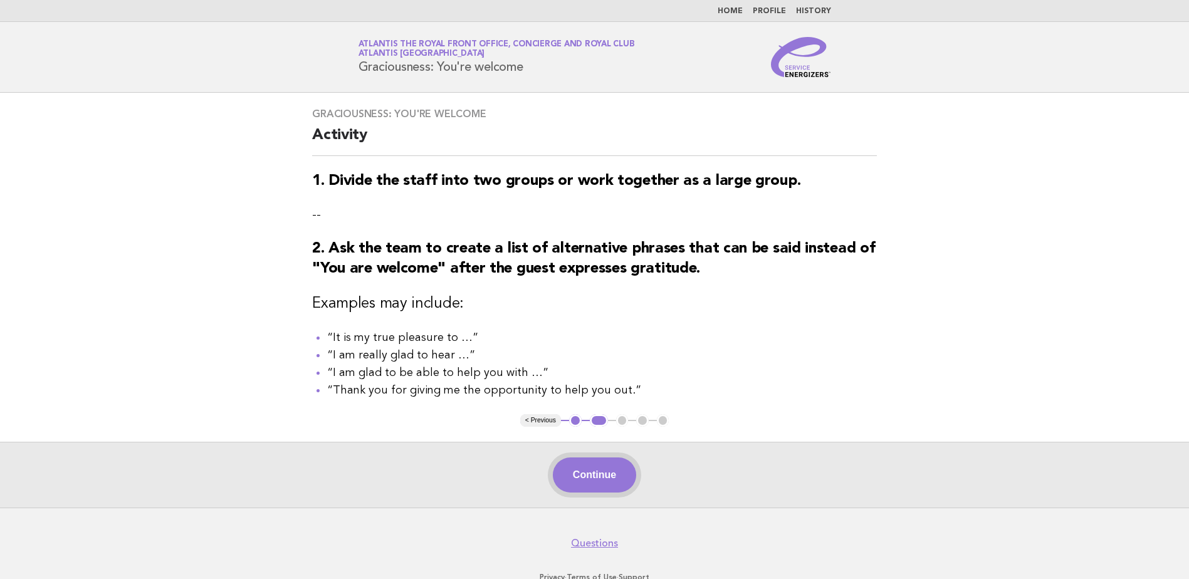 This screenshot has height=579, width=1189. Describe the element at coordinates (594, 304) in the screenshot. I see `h3: Examples may include:` at that location.